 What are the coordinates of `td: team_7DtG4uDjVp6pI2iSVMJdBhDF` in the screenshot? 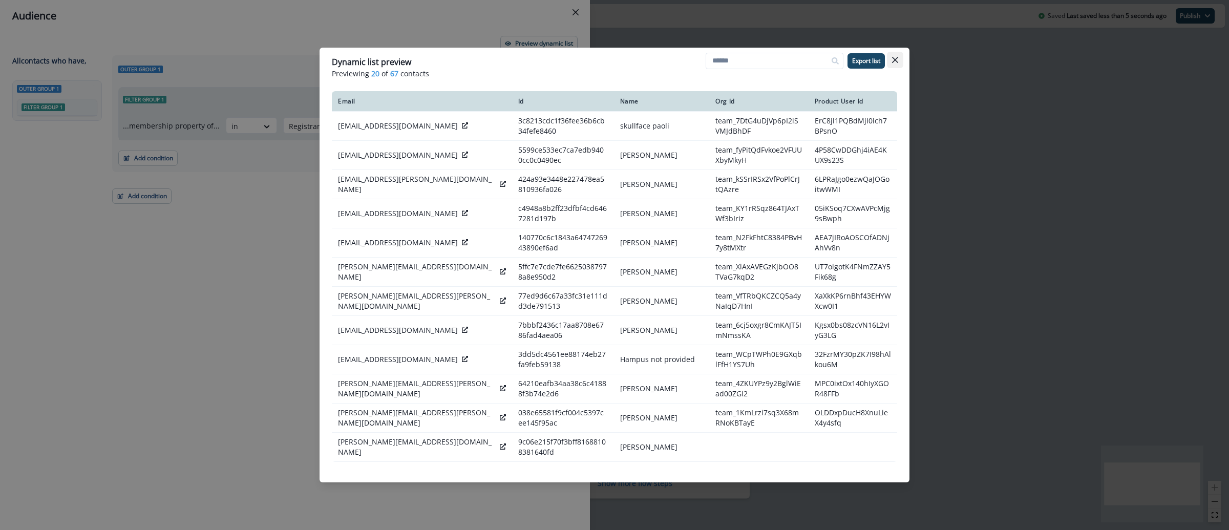 It's located at (759, 126).